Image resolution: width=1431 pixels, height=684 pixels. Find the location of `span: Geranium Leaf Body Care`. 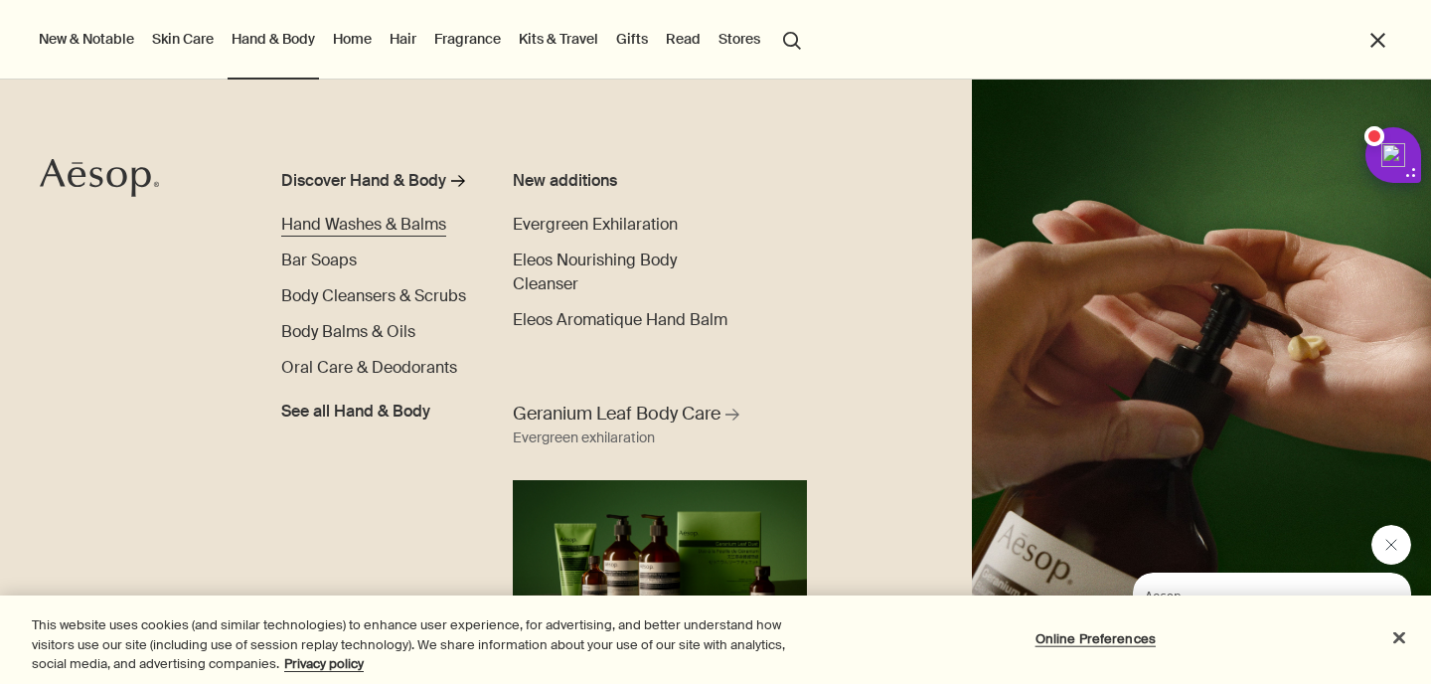

span: Geranium Leaf Body Care is located at coordinates (616, 413).